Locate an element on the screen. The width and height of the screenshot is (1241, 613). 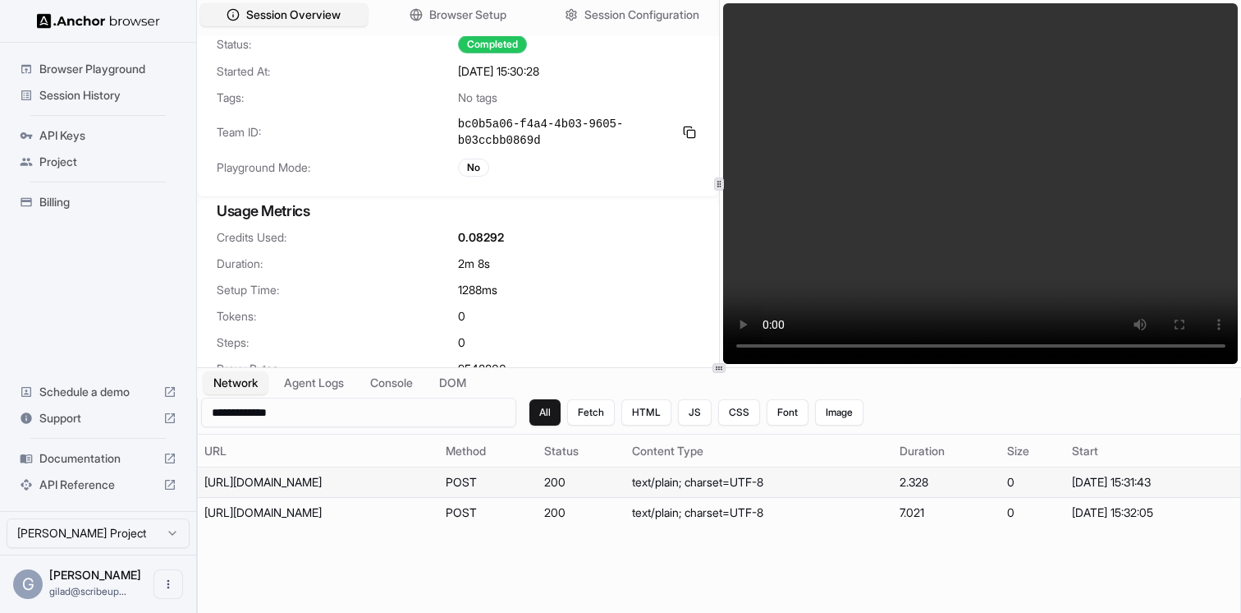
span: Credits Used: is located at coordinates (337, 237).